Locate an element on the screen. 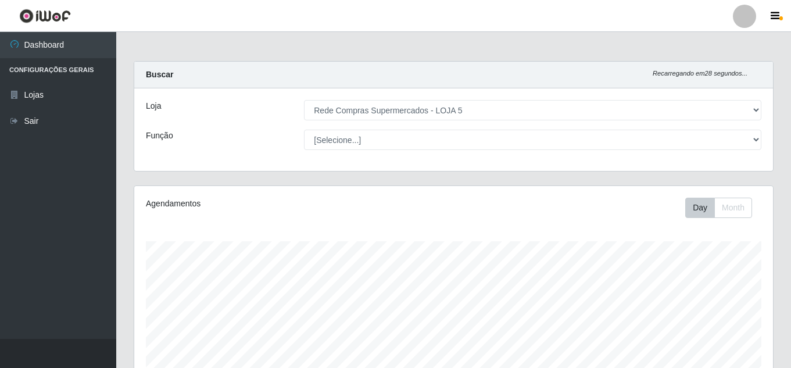 This screenshot has width=791, height=368. i: Recarregando em 28 segundos... is located at coordinates (699, 73).